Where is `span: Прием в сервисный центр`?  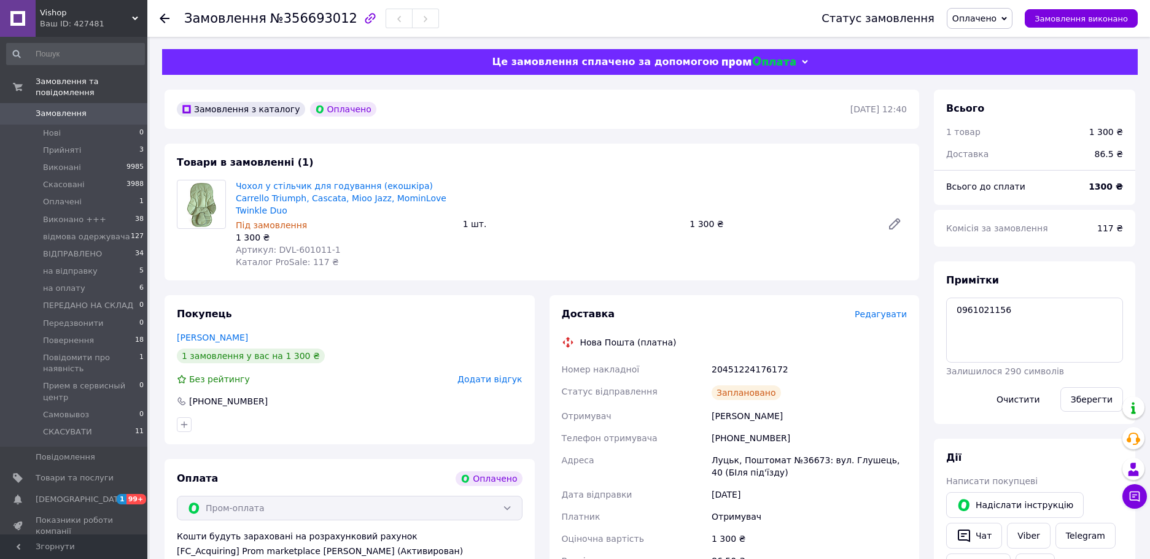 span: Прием в сервисный центр is located at coordinates (91, 392).